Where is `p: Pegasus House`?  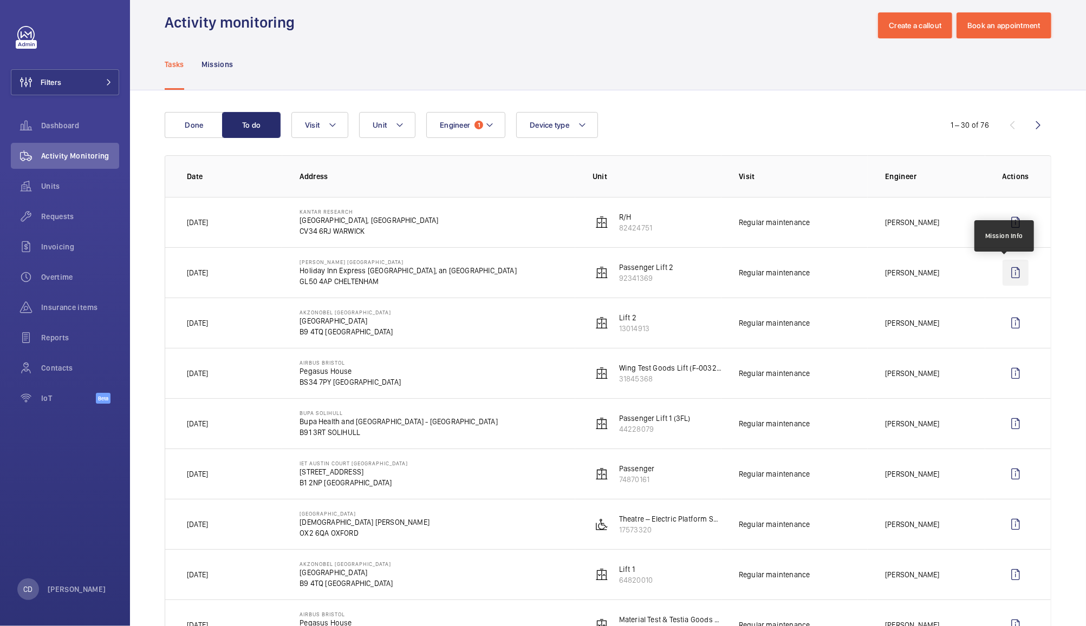 p: Pegasus House is located at coordinates (350, 371).